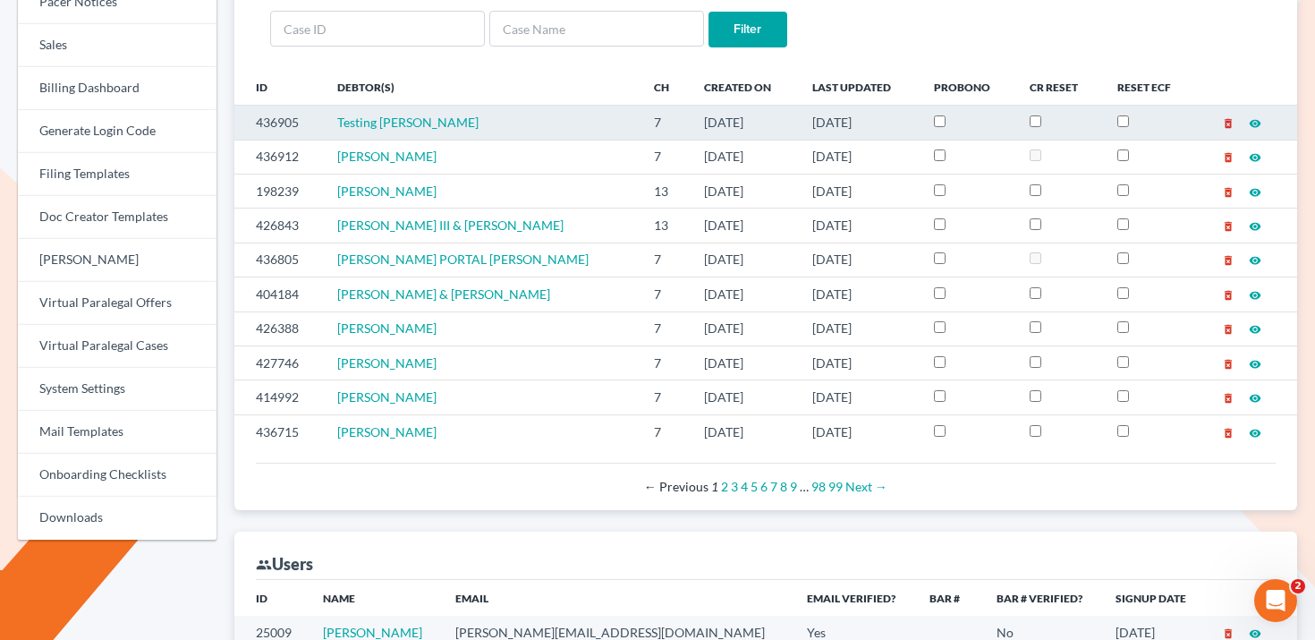 The image size is (1315, 640). What do you see at coordinates (279, 191) in the screenshot?
I see `td: 198239` at bounding box center [279, 191].